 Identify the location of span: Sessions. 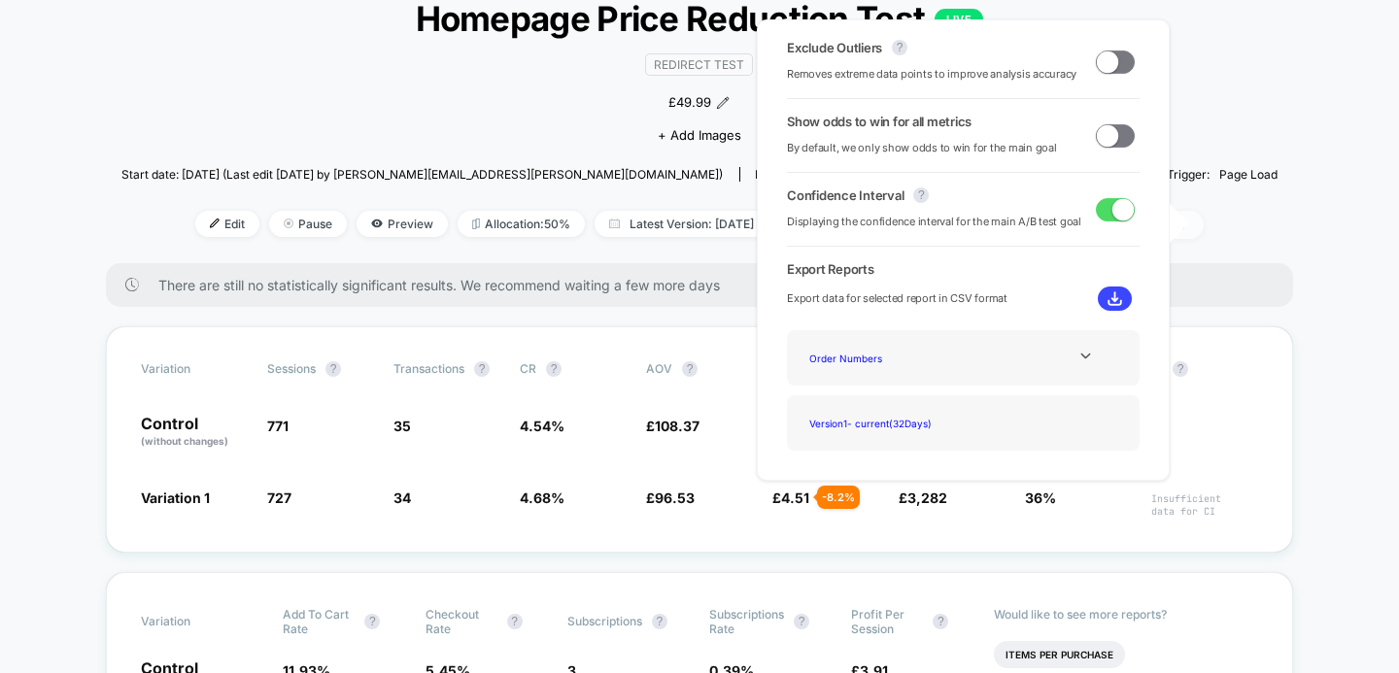
(291, 368).